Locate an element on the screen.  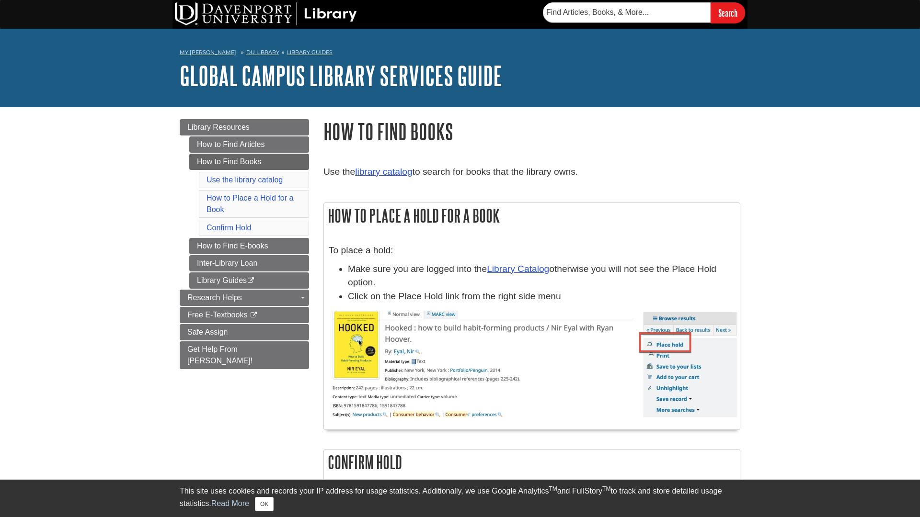
li: Make sure you are logged into the otherwise you will not see the Place Hold option. is located at coordinates (541, 276).